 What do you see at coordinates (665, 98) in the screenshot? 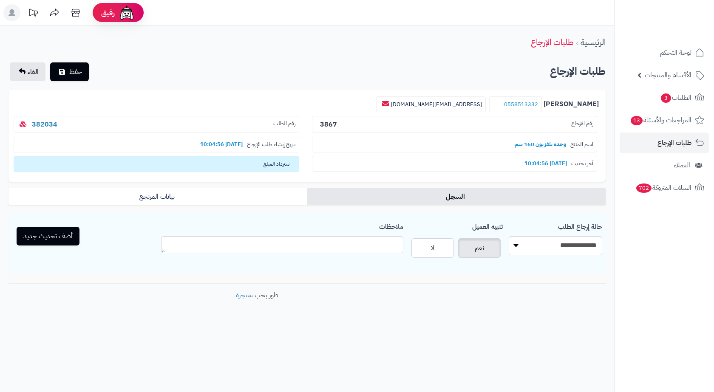
I see `a: الطلبات3` at bounding box center [665, 98].